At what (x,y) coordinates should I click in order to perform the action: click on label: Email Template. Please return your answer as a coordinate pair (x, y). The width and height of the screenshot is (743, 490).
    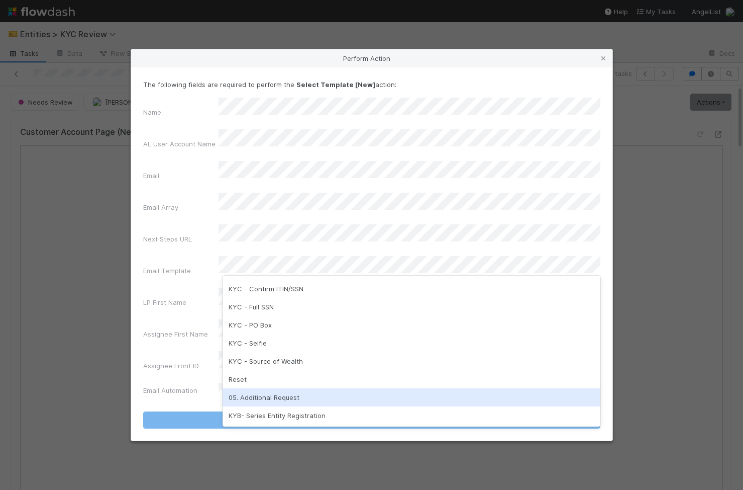
    Looking at the image, I should click on (167, 270).